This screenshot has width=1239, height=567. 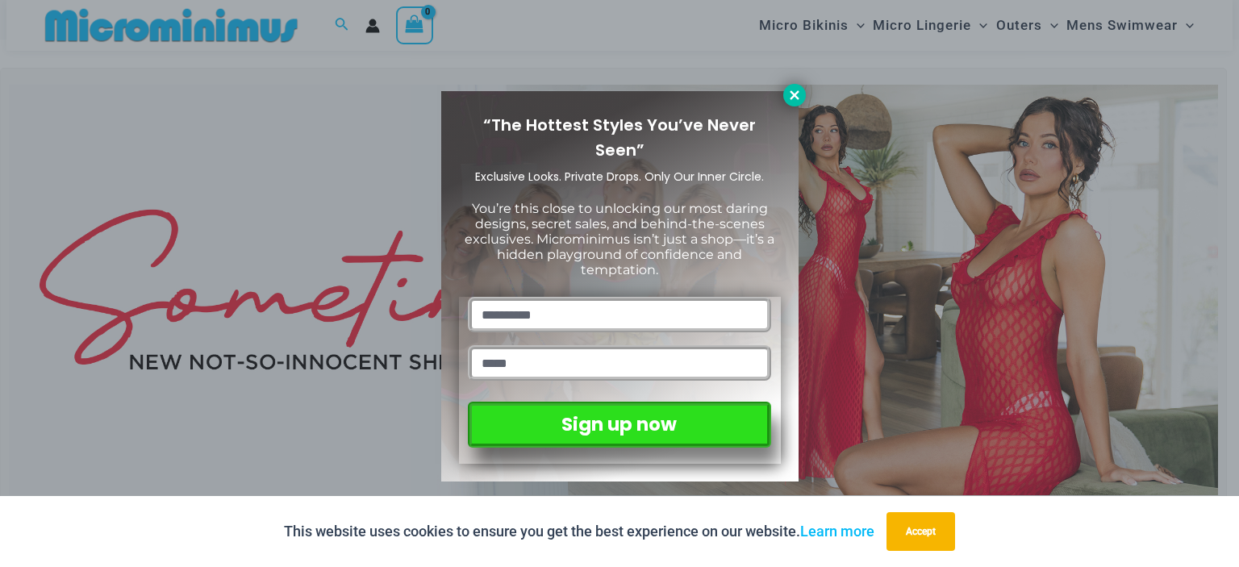 I want to click on p: This website uses cookies to ensure you get the best experience on our website., so click(x=579, y=531).